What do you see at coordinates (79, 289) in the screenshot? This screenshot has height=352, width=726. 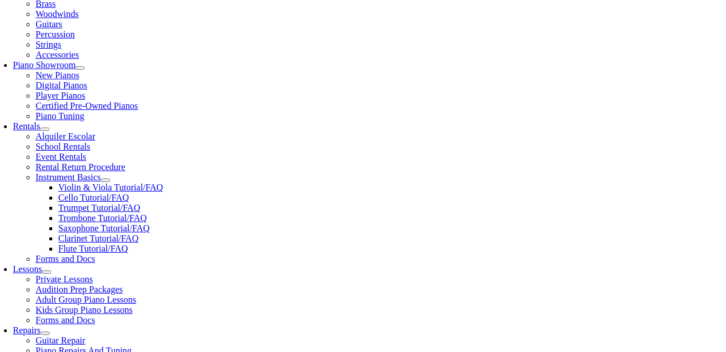 I see `a: Audition Prep Packages` at bounding box center [79, 289].